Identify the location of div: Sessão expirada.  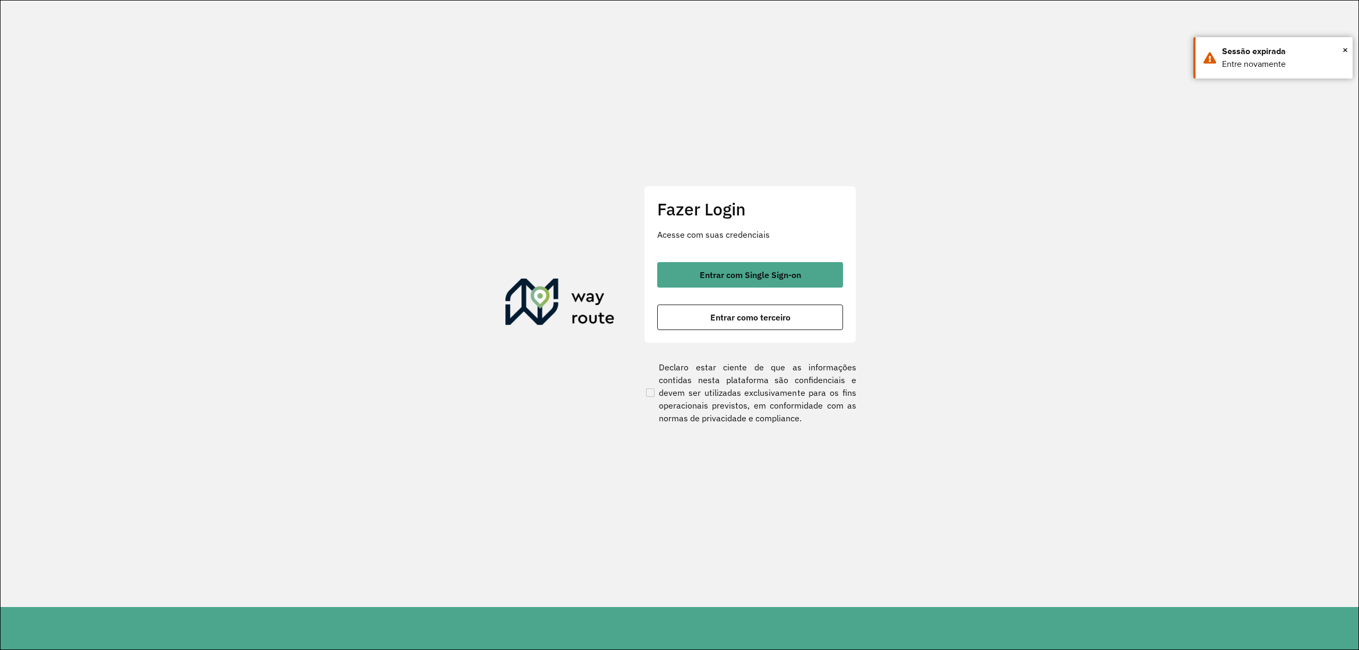
(1283, 51).